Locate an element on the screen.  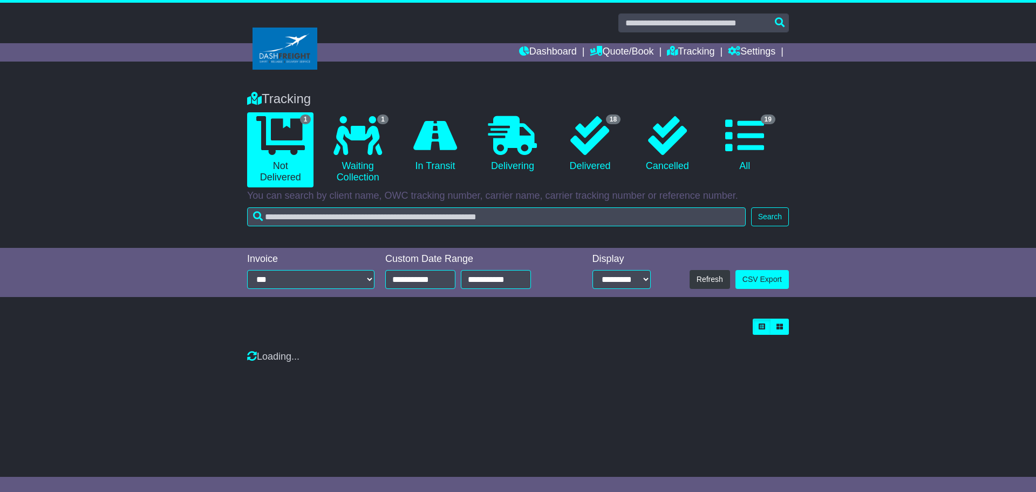
button: Refresh is located at coordinates (710, 279).